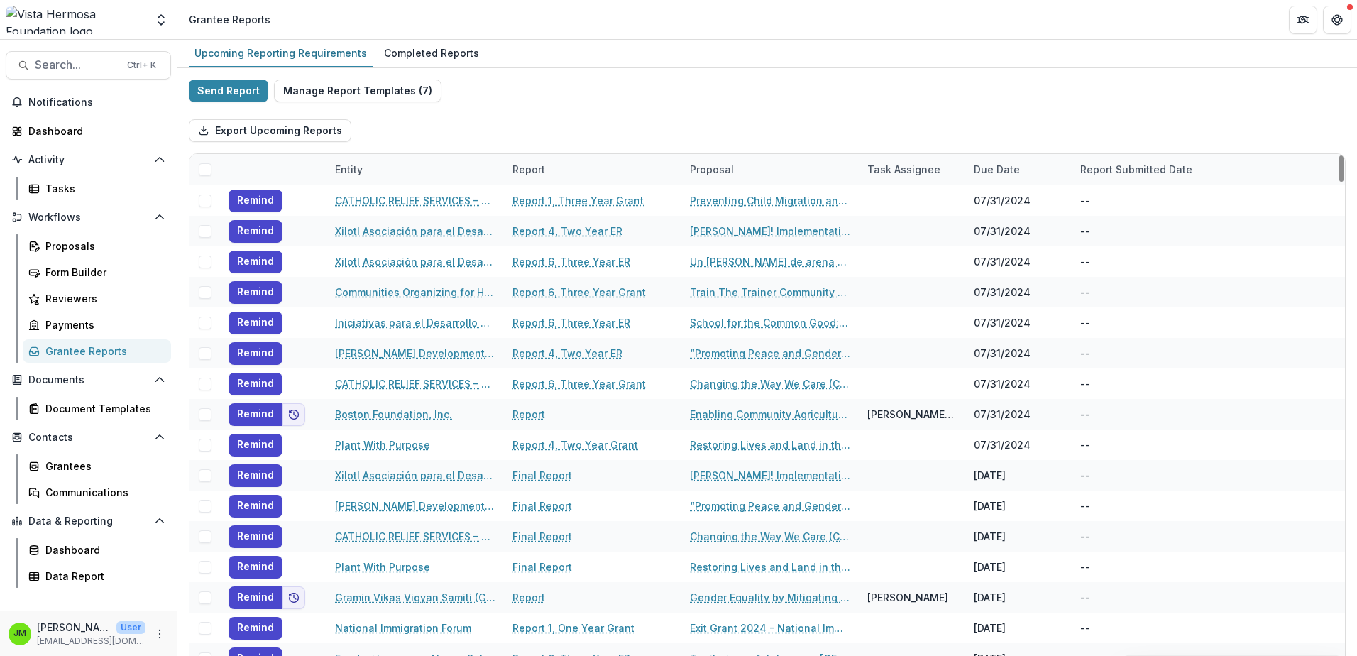 The width and height of the screenshot is (1357, 656). What do you see at coordinates (88, 160) in the screenshot?
I see `span: Activity` at bounding box center [88, 160].